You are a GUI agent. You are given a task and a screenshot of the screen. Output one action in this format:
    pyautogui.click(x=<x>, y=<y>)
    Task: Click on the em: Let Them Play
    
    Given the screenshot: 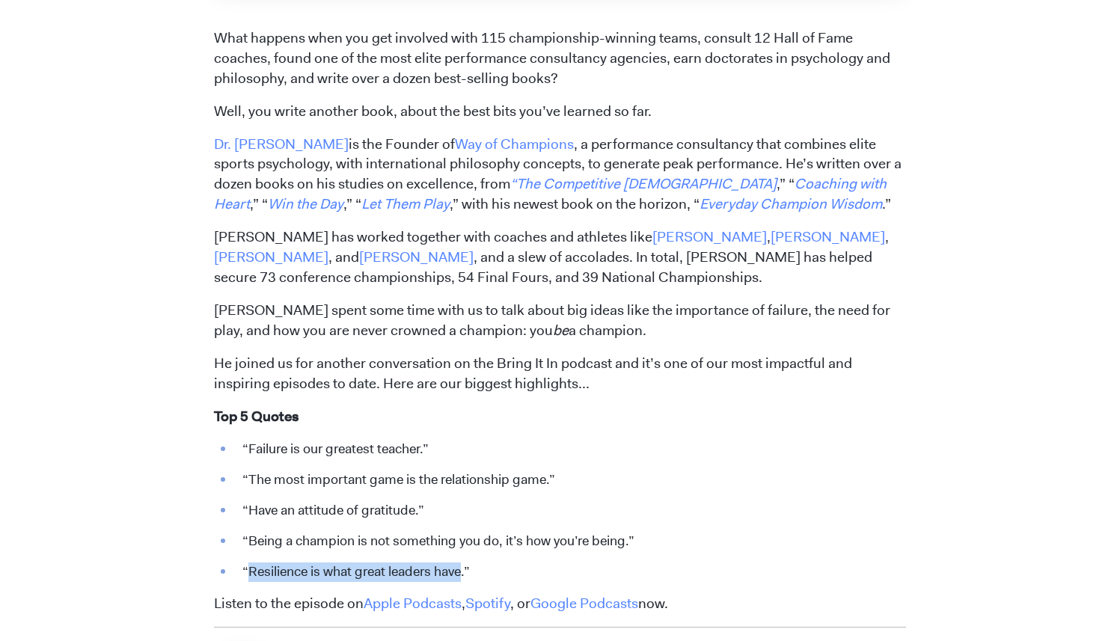 What is the action you would take?
    pyautogui.click(x=405, y=203)
    